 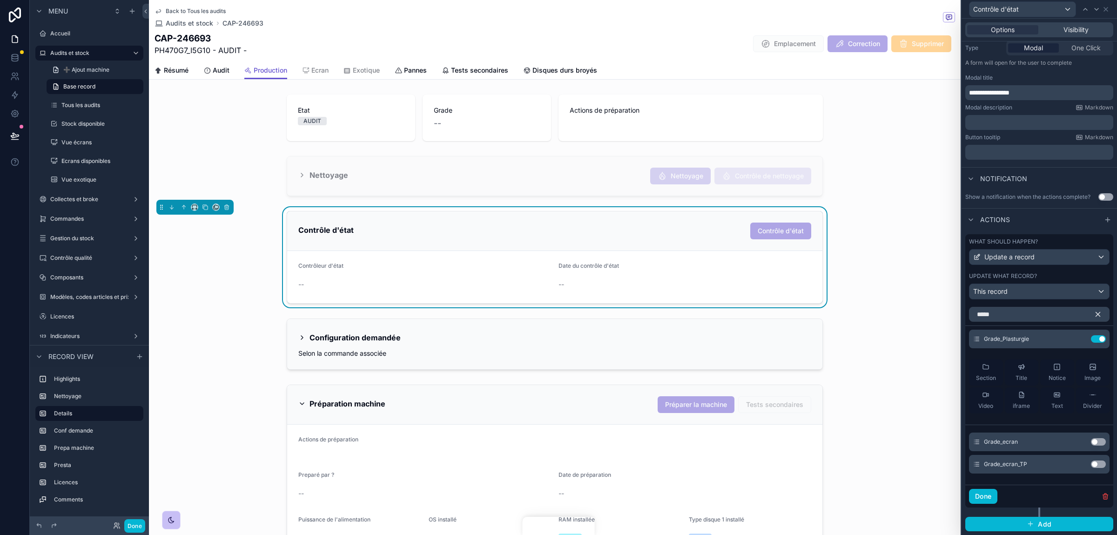 What do you see at coordinates (1005, 464) in the screenshot?
I see `span: Grade_ecran_TP` at bounding box center [1005, 464].